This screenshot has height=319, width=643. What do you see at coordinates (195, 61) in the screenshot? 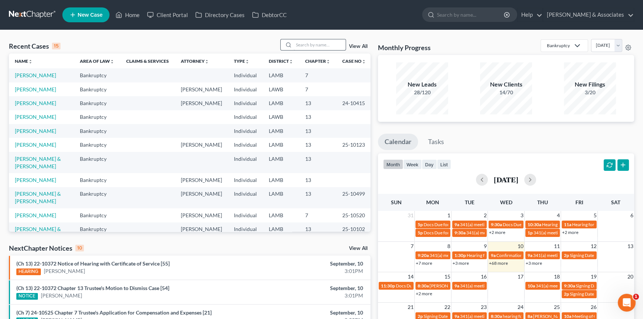
I see `a: Attorneyunfold_more` at bounding box center [195, 61].